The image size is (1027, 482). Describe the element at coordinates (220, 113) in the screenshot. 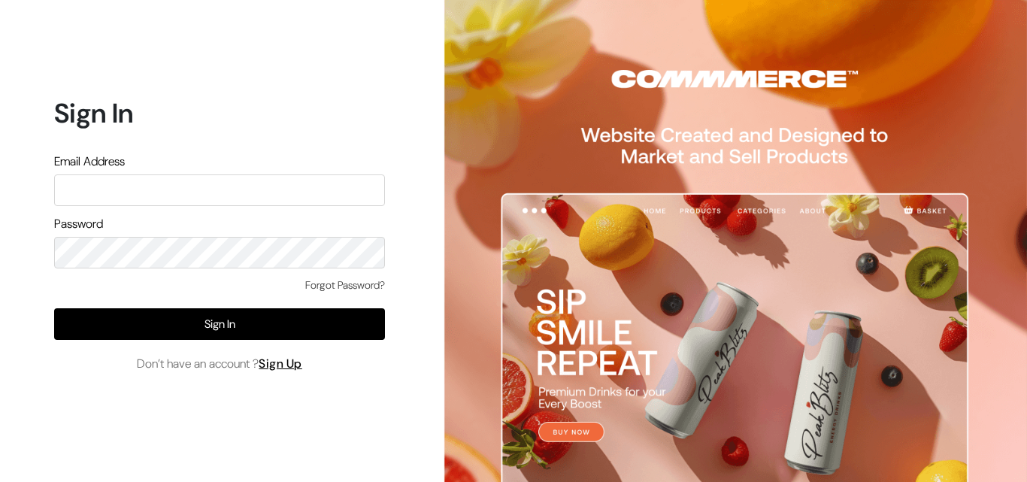

I see `h1: Sign In` at that location.